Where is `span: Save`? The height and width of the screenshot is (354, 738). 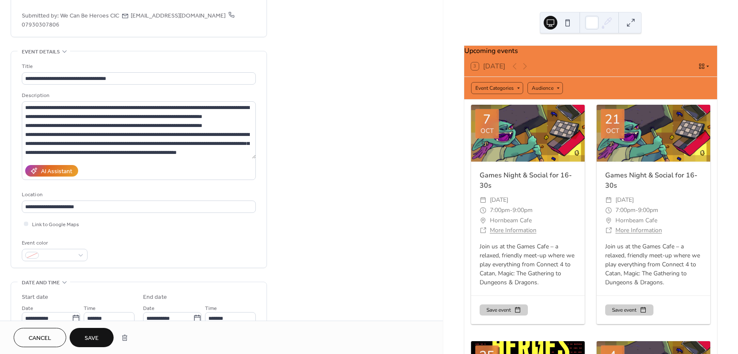
span: Save is located at coordinates (91, 338).